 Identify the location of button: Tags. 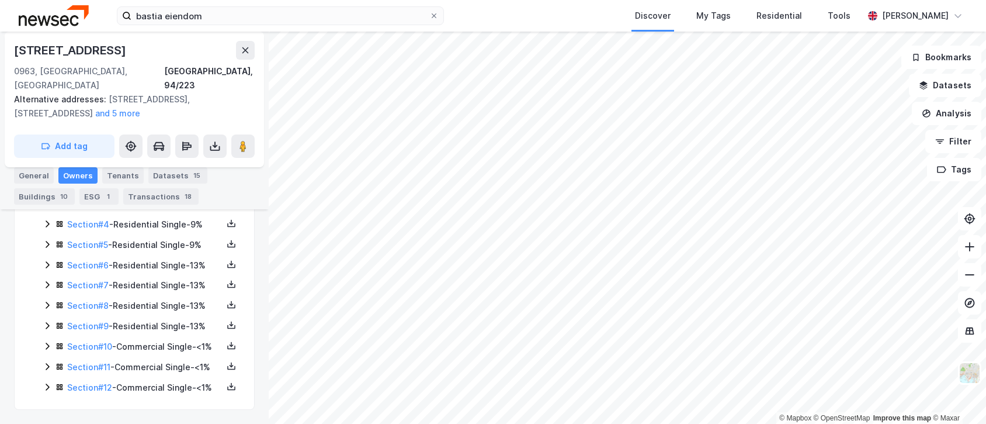
(954, 169).